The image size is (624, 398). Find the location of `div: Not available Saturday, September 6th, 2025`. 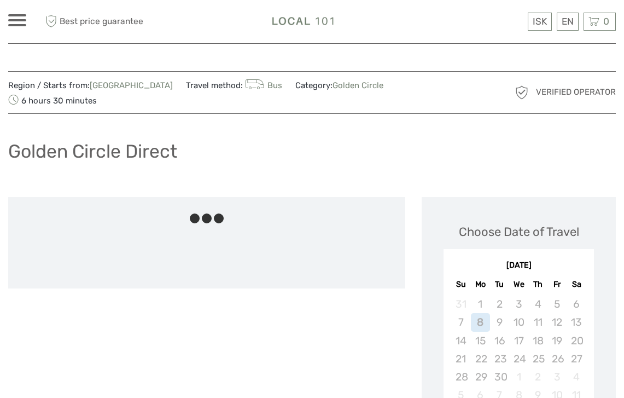

div: Not available Saturday, September 6th, 2025 is located at coordinates (576, 304).